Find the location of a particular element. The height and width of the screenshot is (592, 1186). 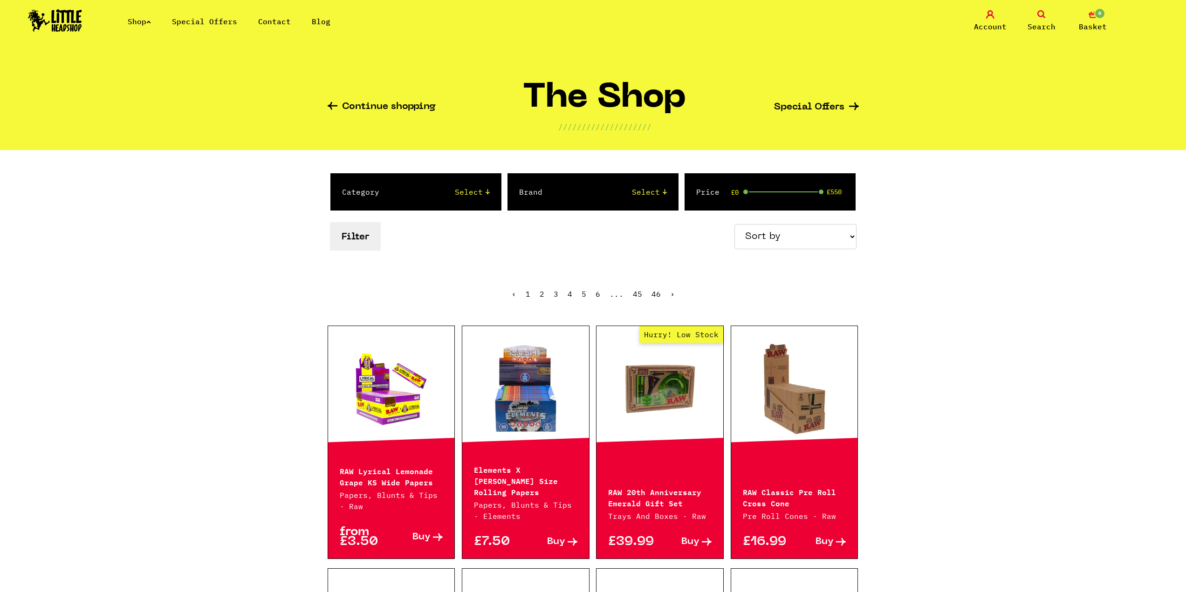

label: Category is located at coordinates (361, 192).